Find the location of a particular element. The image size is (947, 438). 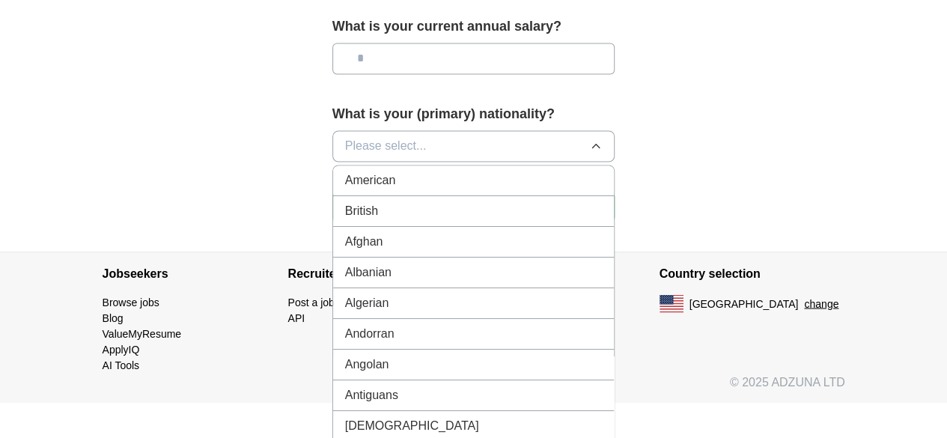

a: Blog is located at coordinates (113, 317).